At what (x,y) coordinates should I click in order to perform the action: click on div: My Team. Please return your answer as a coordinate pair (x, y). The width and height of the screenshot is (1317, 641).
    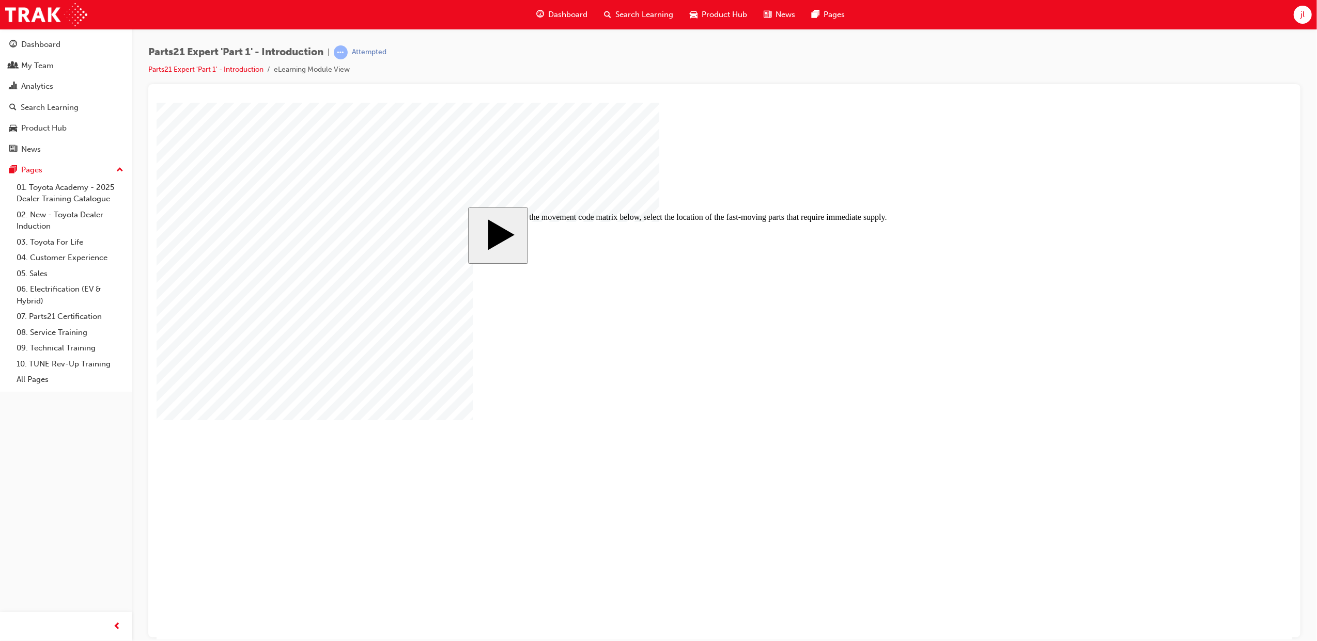
    Looking at the image, I should click on (37, 66).